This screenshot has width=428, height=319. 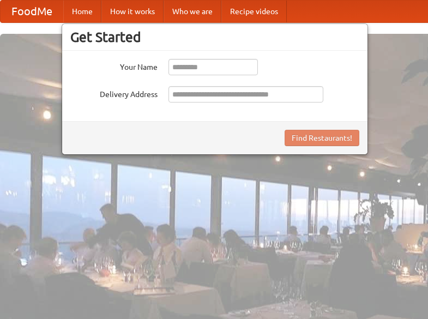 What do you see at coordinates (82, 11) in the screenshot?
I see `a: Home` at bounding box center [82, 11].